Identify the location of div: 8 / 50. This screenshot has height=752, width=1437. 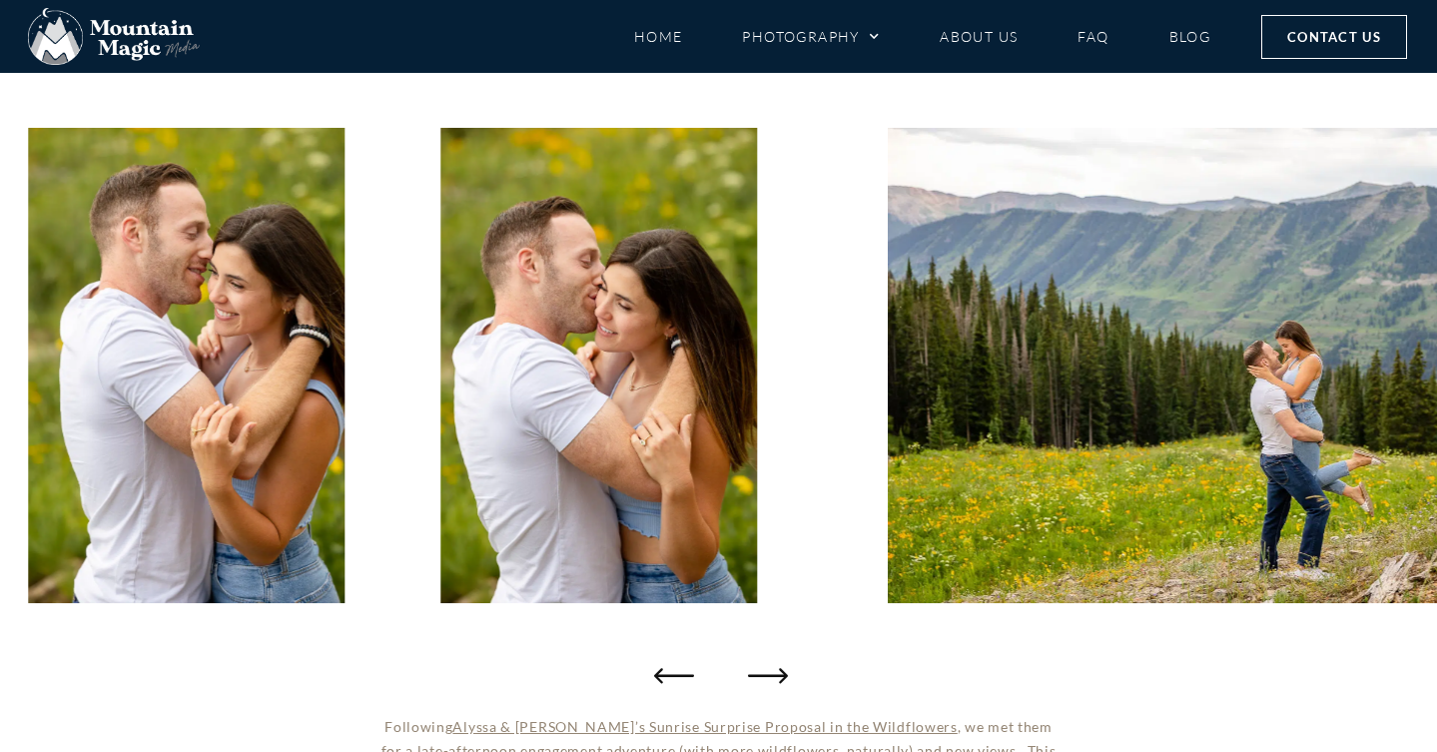
(598, 366).